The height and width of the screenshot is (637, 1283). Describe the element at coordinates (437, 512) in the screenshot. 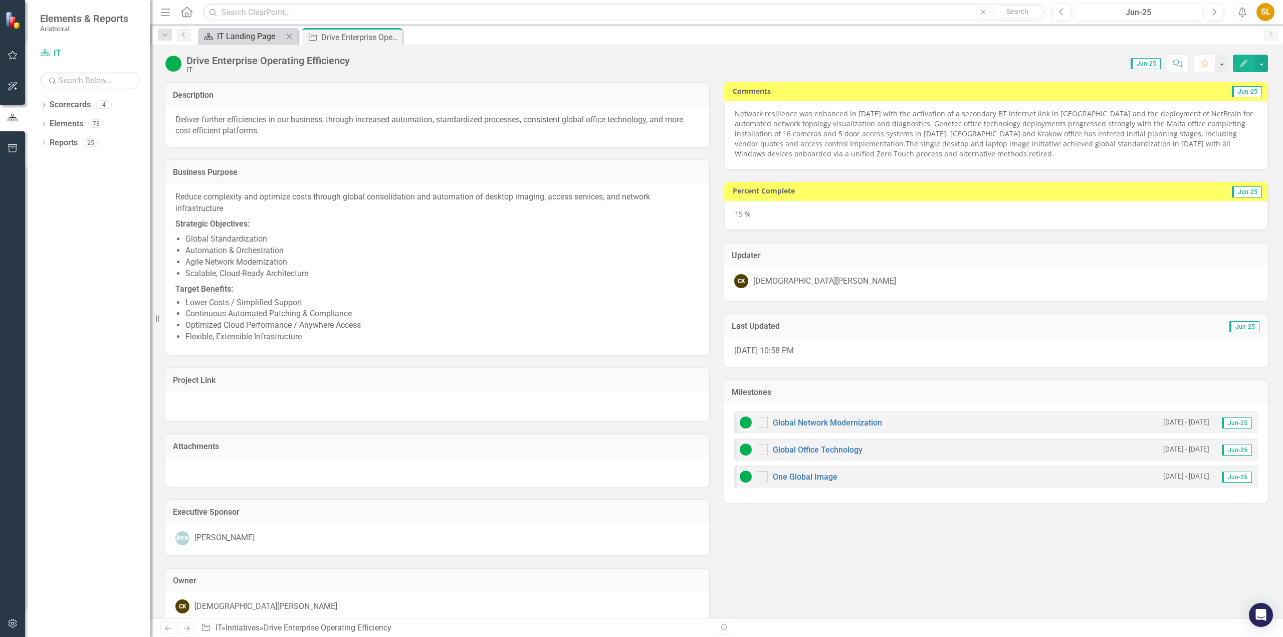

I see `h3: Executive Sponsor` at that location.